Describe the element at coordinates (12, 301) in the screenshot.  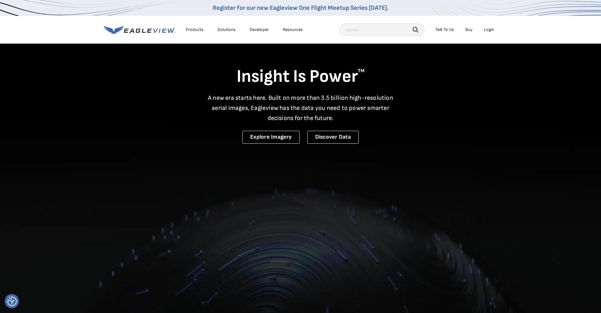
I see `button: Consent Preferences` at that location.